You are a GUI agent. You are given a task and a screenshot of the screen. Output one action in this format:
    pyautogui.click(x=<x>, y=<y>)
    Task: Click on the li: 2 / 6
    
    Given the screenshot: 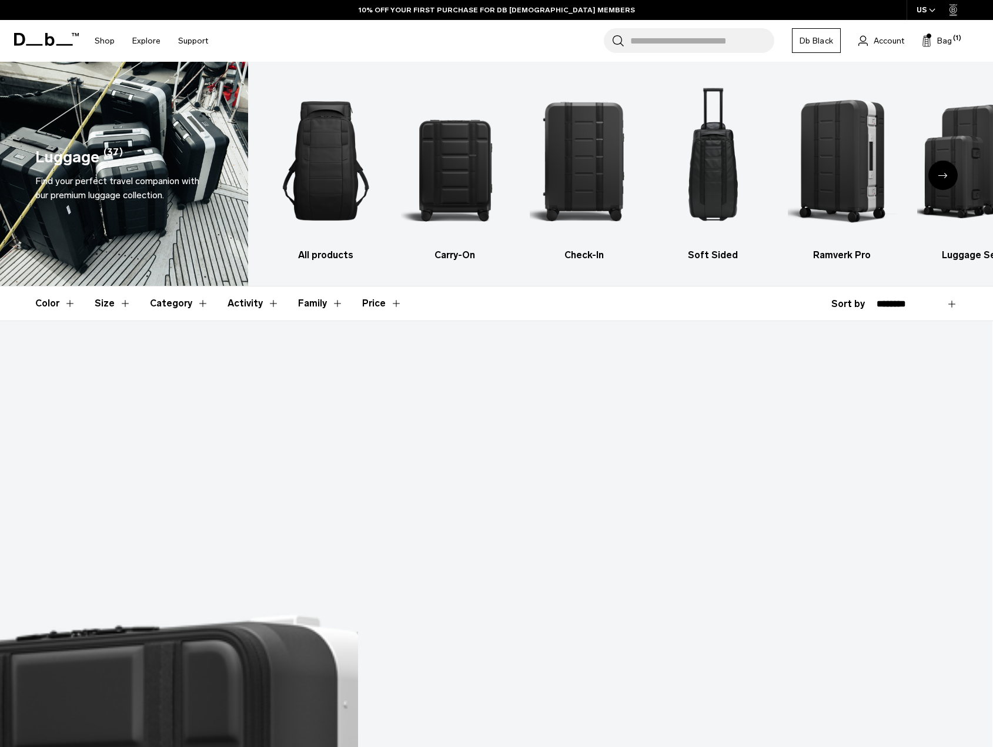 What is the action you would take?
    pyautogui.click(x=455, y=171)
    